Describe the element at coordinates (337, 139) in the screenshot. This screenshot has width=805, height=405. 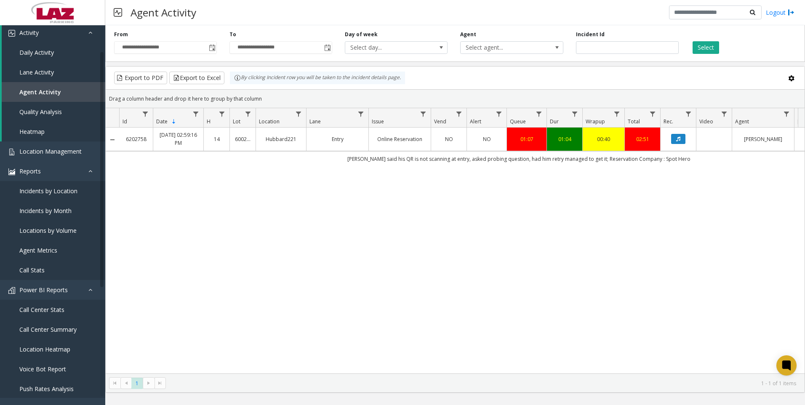
I see `a: Entry` at that location.